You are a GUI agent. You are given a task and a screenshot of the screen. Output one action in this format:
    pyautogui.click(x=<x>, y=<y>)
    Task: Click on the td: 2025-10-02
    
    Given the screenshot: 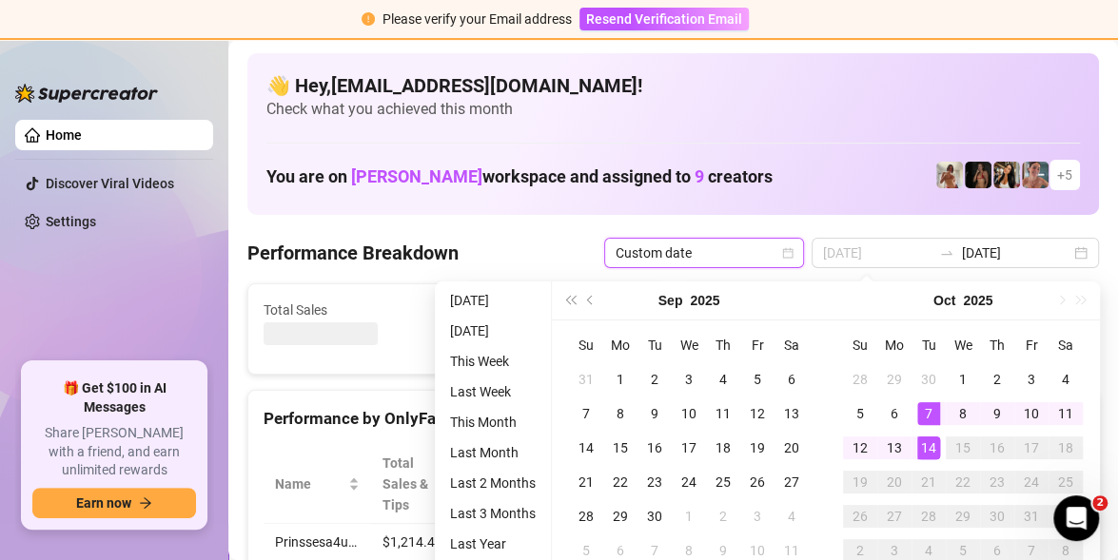 What is the action you would take?
    pyautogui.click(x=997, y=379)
    